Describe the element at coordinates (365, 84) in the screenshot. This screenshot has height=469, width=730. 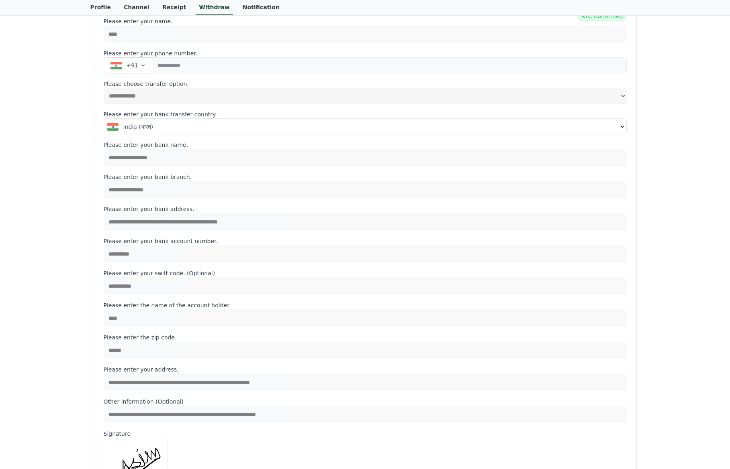
I see `p: Please choose transfer option.` at that location.